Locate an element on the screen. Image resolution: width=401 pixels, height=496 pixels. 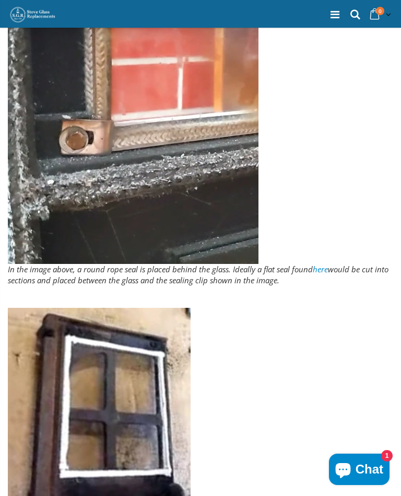
inbox-online-store-chat: Shopify online store chat is located at coordinates (359, 470).